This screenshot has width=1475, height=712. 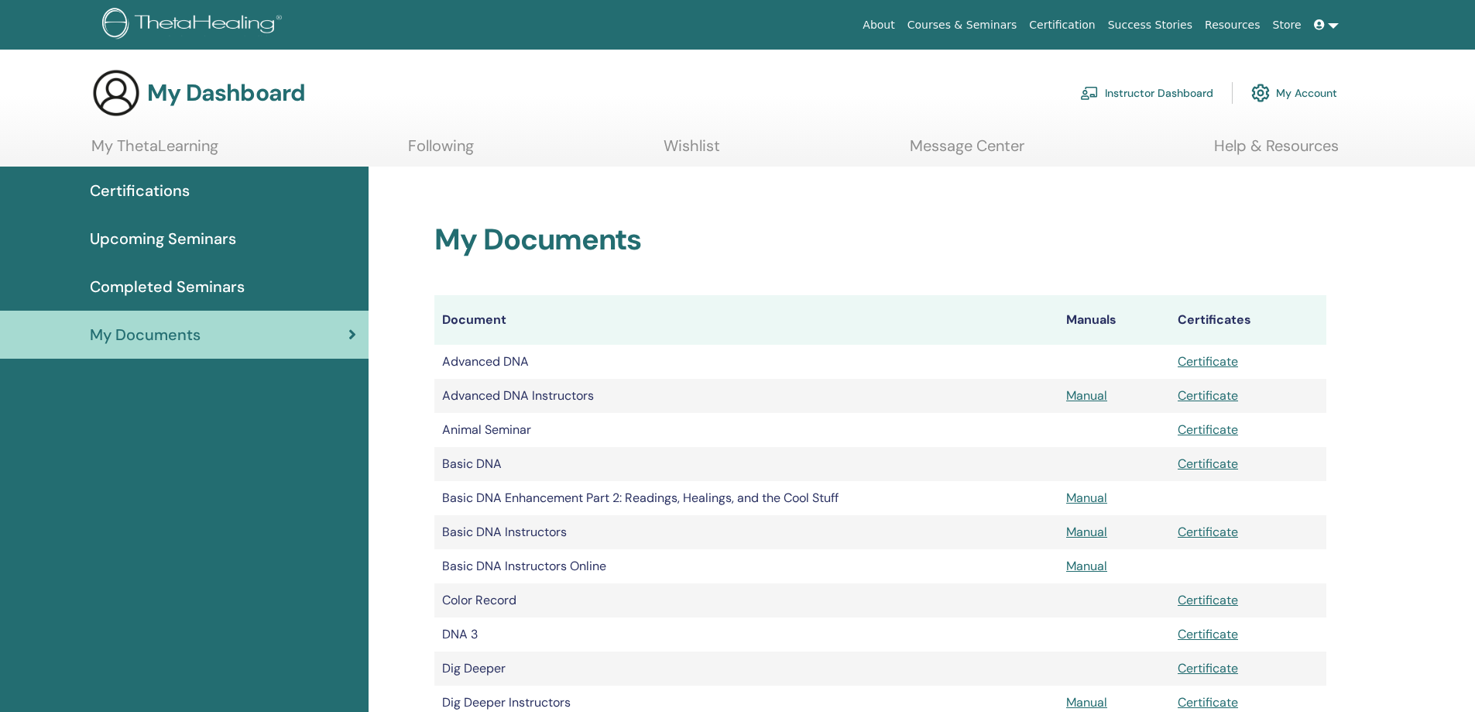 I want to click on a: Certification, so click(x=1062, y=25).